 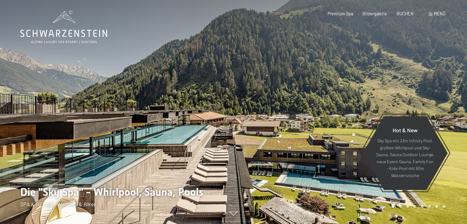 I want to click on div: Carousel Page 1 (Current Slide), so click(x=393, y=207).